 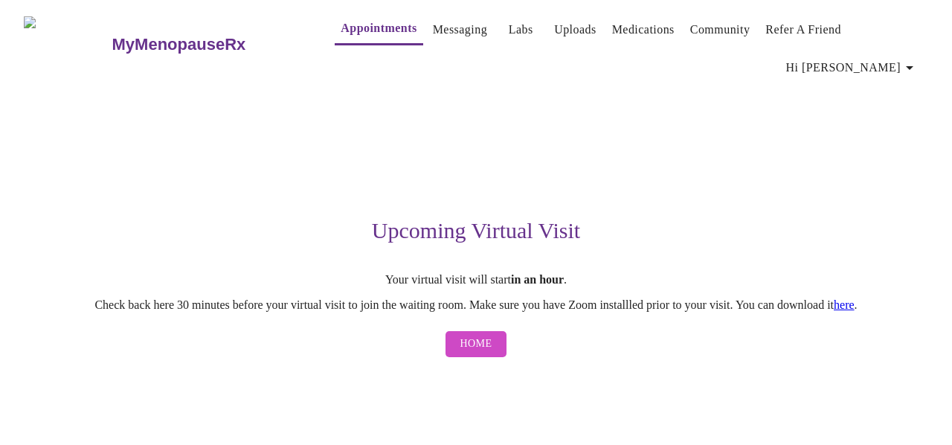 What do you see at coordinates (379, 28) in the screenshot?
I see `a: Appointments` at bounding box center [379, 28].